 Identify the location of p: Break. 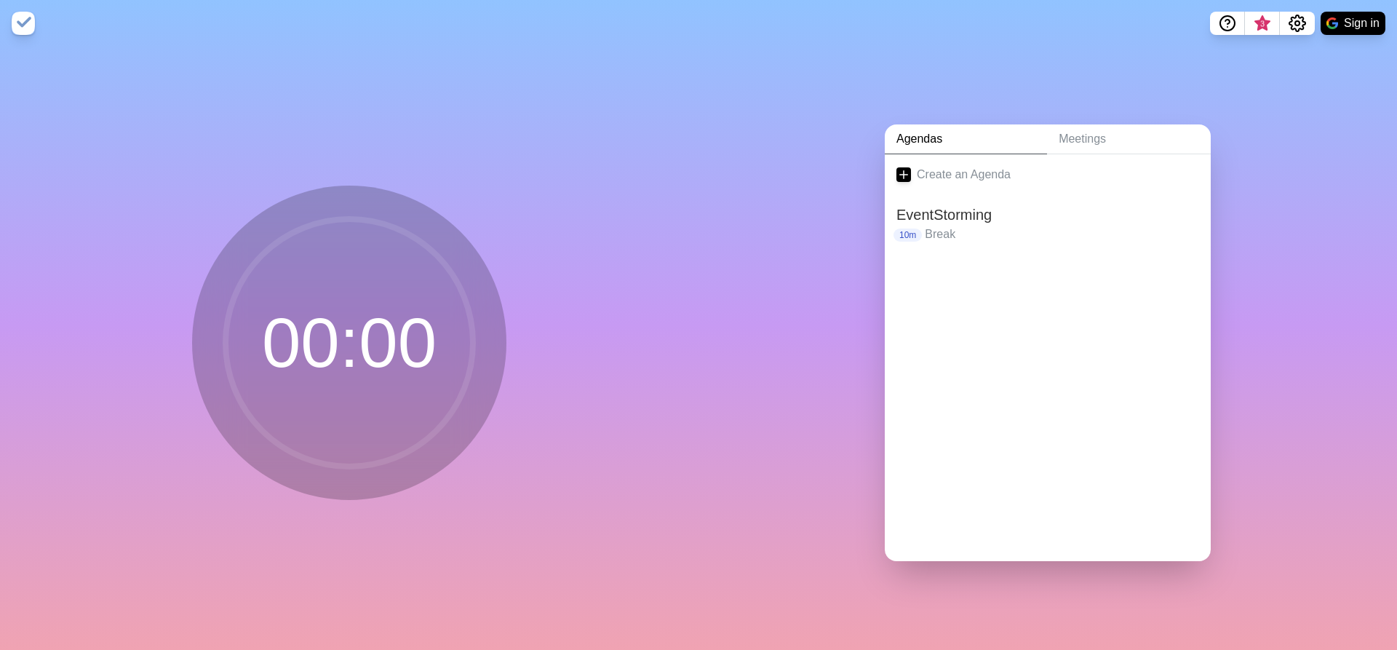
(1061, 234).